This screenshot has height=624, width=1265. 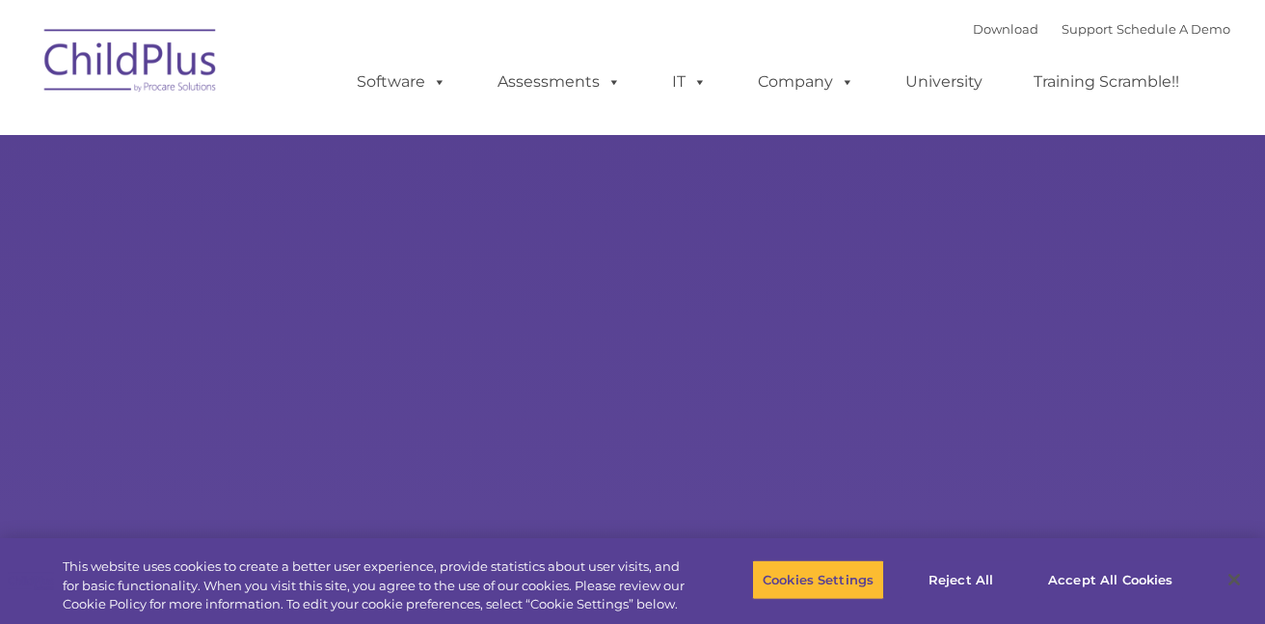 I want to click on button: Reject All, so click(x=960, y=579).